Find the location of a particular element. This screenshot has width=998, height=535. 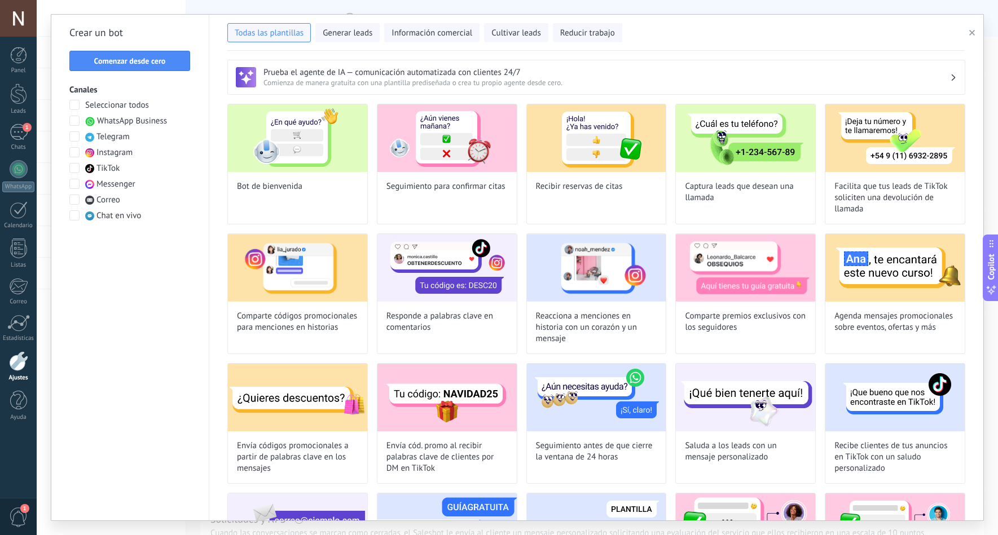

button: Cultivar leads is located at coordinates (515, 33).